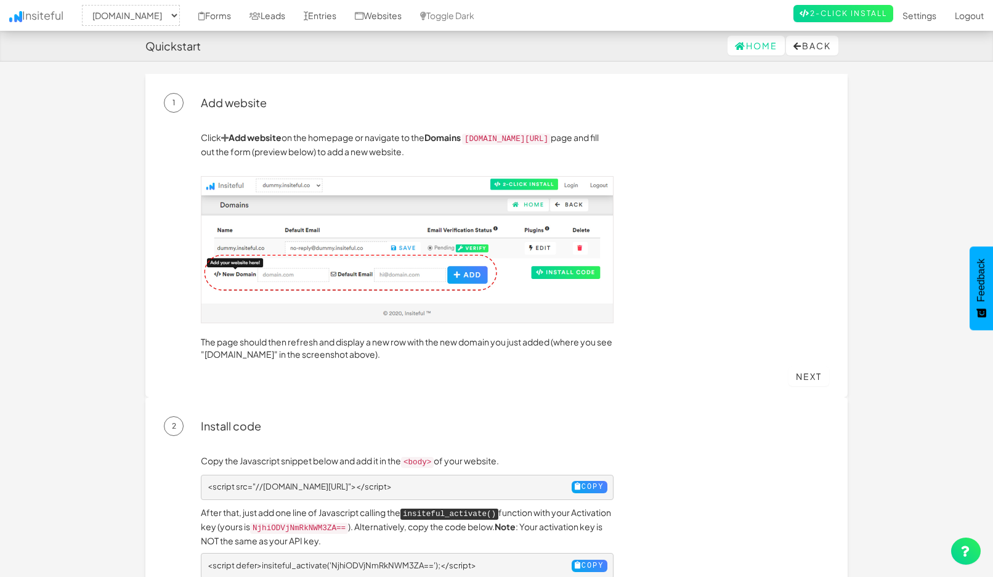  Describe the element at coordinates (231, 426) in the screenshot. I see `a: Install code` at that location.